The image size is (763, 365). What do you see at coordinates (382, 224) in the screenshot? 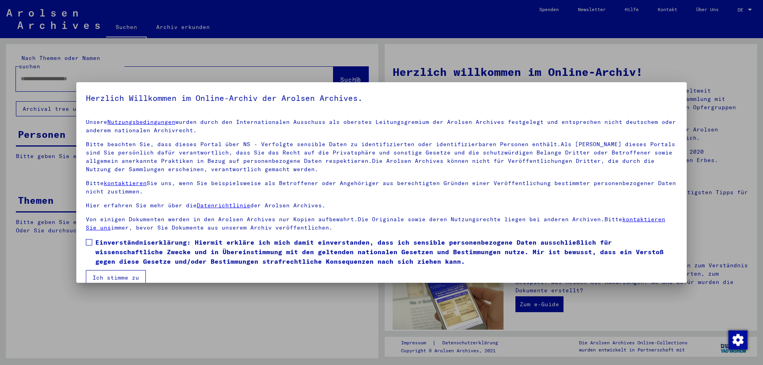
I see `p: Von einigen Dokumenten werden in den Arolsen Archives nur Kopien aufbewahrt.Die Originale sowie d...` at bounding box center [382, 224].